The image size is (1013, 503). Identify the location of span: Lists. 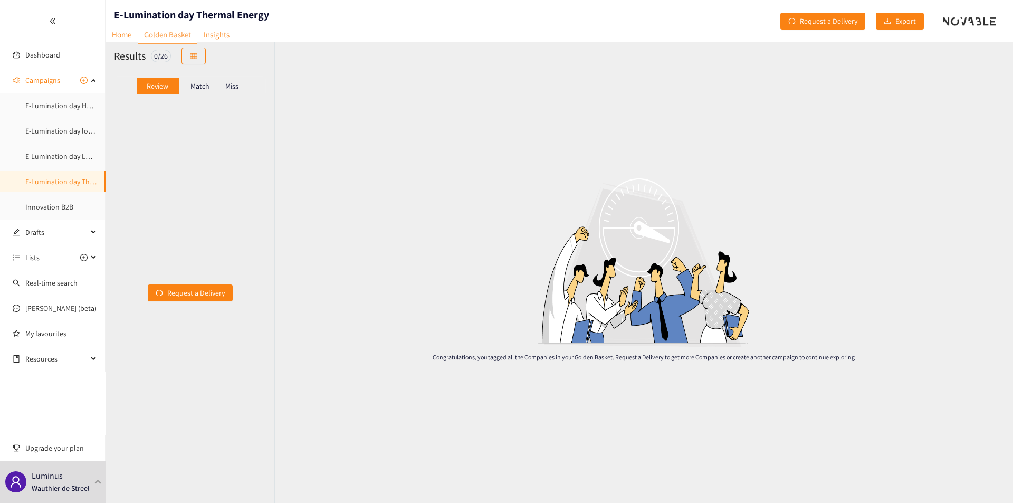
(32, 258).